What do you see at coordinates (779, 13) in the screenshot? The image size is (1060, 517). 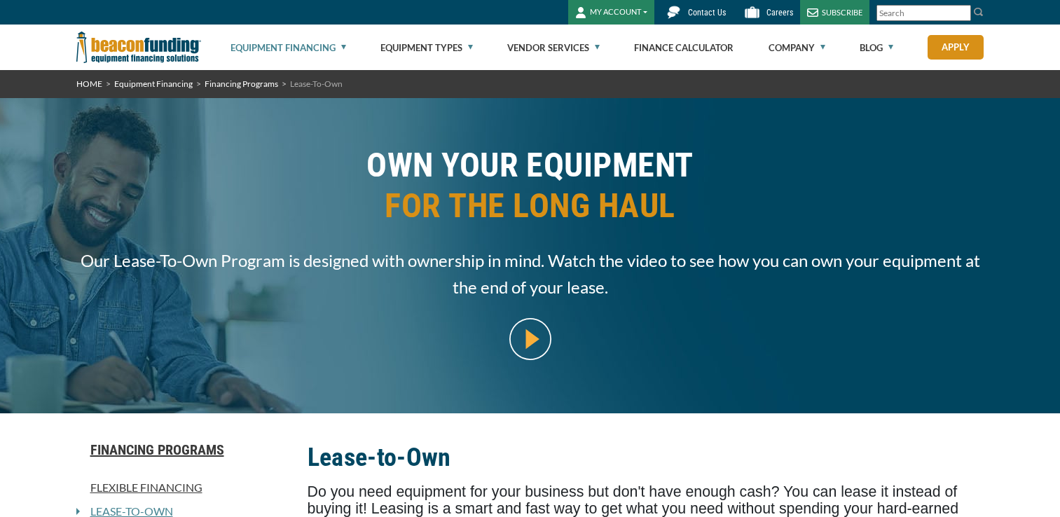 I see `span: Careers` at bounding box center [779, 13].